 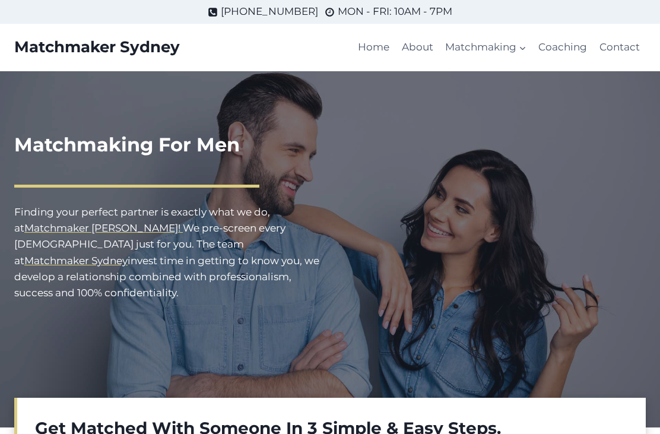 What do you see at coordinates (373, 47) in the screenshot?
I see `a: Home` at bounding box center [373, 47].